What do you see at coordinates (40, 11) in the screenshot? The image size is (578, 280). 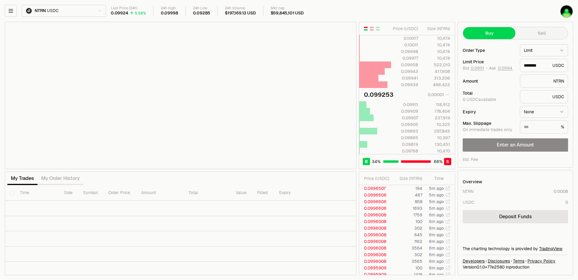 I see `span: NTRN` at bounding box center [40, 11].